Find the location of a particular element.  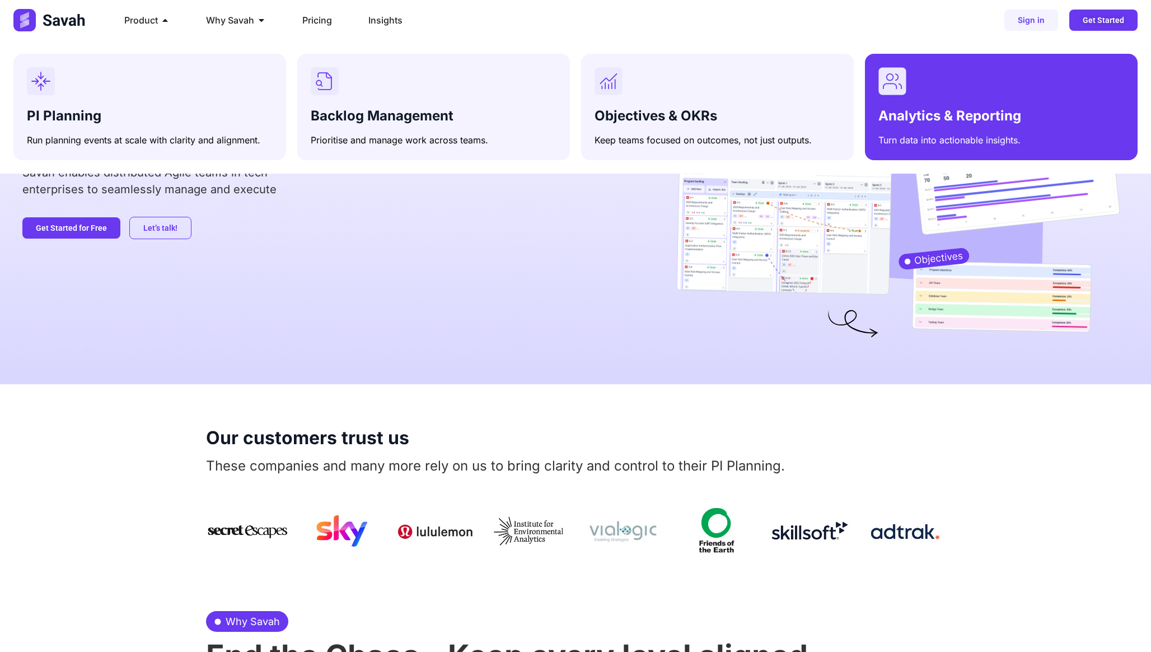

span: Get Started for Free is located at coordinates (71, 228).